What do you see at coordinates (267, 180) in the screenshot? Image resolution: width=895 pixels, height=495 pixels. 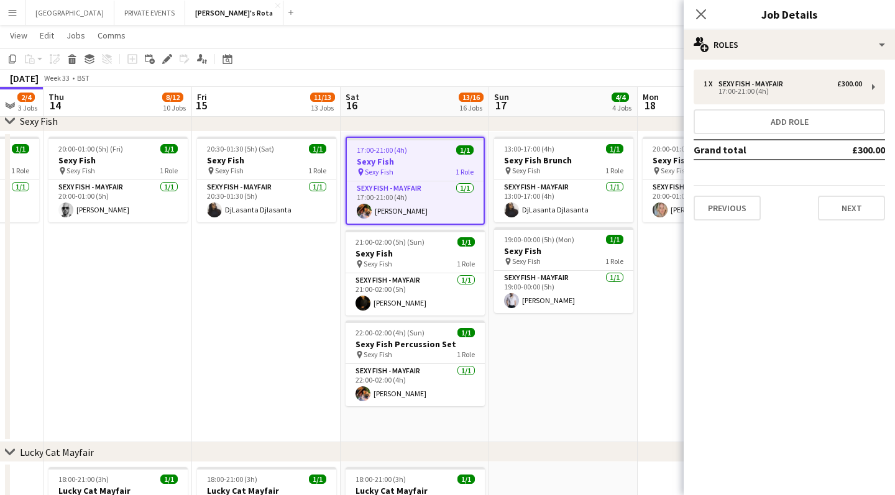 I see `div: 20:30-01:30 (5h) (Sat)1/1Sexy Fish Sexy Fish1 RoleSEXY FISH - MAYFAIR1/120:30-01:30 (5h)DjLasanta...` at bounding box center [267, 180].